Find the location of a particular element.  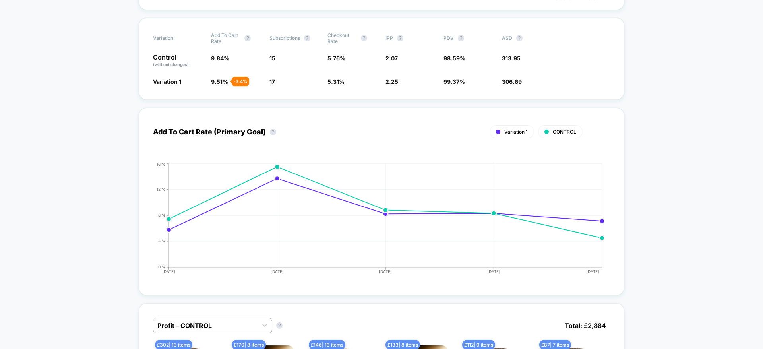

span: 9.84 % is located at coordinates (220, 58).